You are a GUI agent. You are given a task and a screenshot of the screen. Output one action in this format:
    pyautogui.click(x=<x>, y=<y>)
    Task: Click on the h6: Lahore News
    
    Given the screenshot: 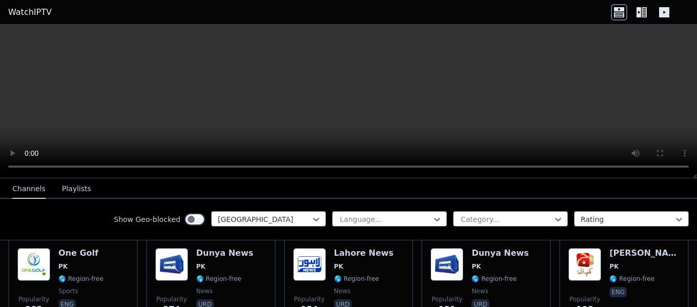 What is the action you would take?
    pyautogui.click(x=364, y=253)
    